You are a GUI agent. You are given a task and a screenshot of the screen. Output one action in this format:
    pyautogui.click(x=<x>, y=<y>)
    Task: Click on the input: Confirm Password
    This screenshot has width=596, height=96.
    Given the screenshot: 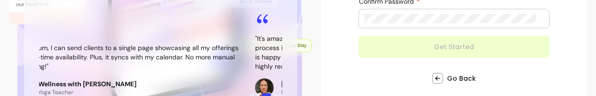 What is the action you would take?
    pyautogui.click(x=450, y=19)
    